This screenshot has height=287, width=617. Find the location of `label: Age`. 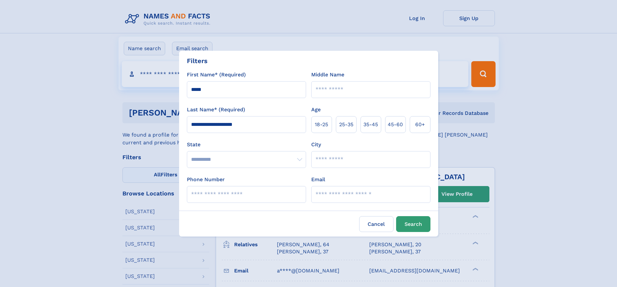

label: Age is located at coordinates (316, 110).